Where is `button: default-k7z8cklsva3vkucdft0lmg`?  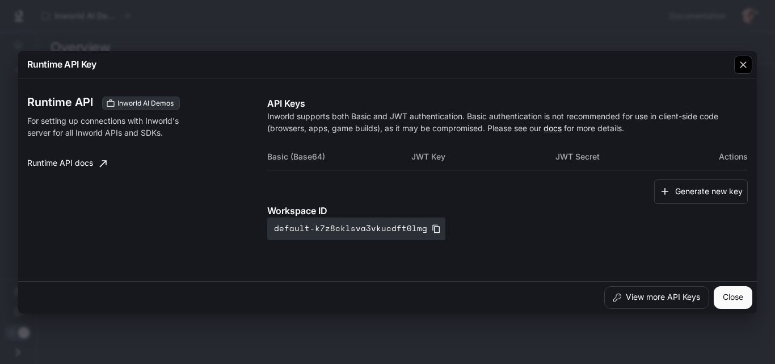 button: default-k7z8cklsva3vkucdft0lmg is located at coordinates (356, 229).